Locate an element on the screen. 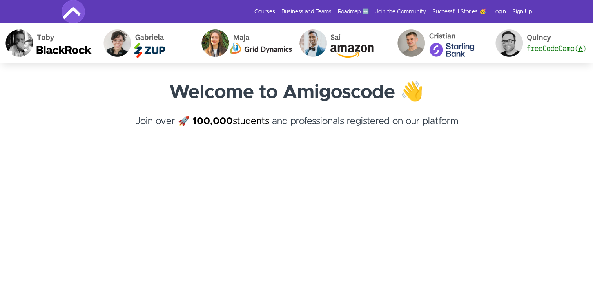 Image resolution: width=593 pixels, height=289 pixels. a: Login is located at coordinates (499, 12).